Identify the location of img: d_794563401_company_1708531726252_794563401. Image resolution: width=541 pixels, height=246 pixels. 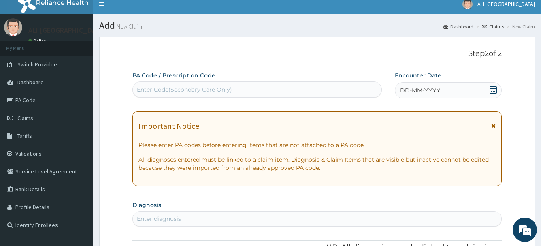
(24, 51).